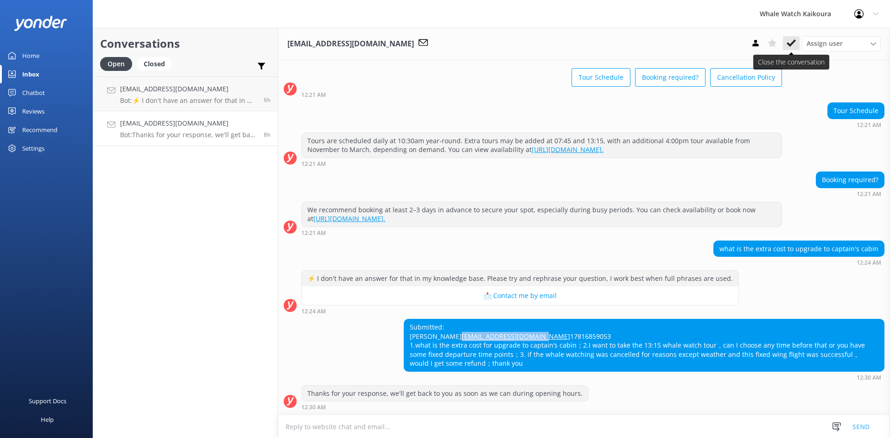 The image size is (890, 438). Describe the element at coordinates (671, 77) in the screenshot. I see `button: Booking required?` at that location.